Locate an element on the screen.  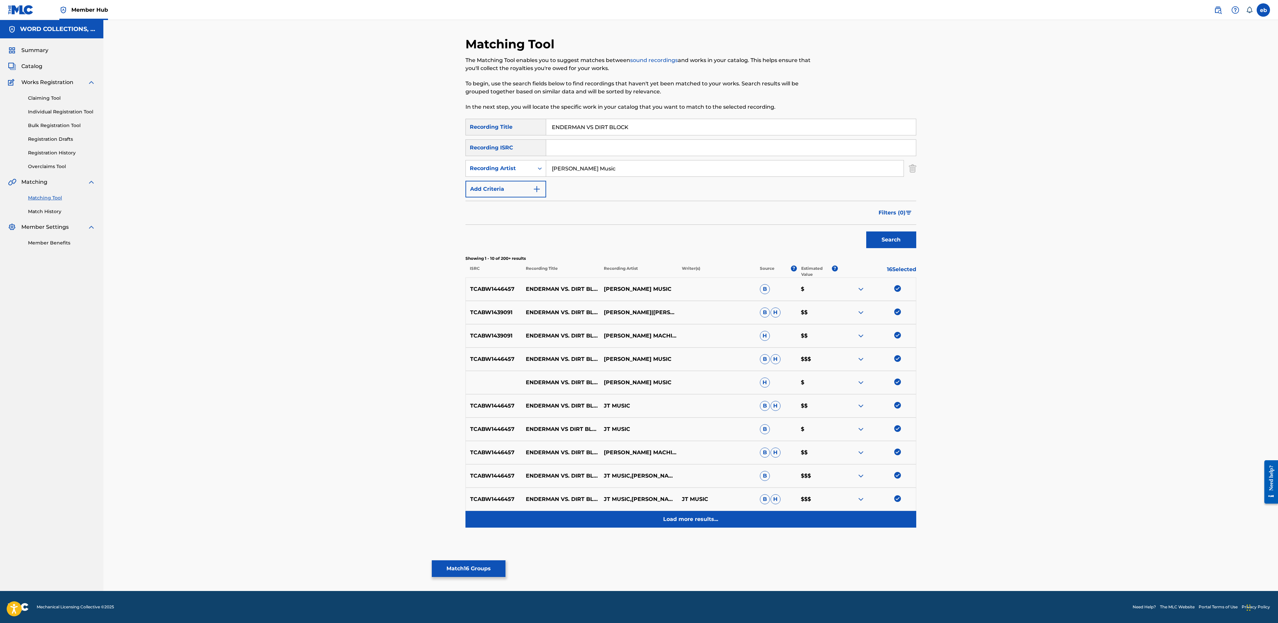
div: Drag is located at coordinates (1248, 607).